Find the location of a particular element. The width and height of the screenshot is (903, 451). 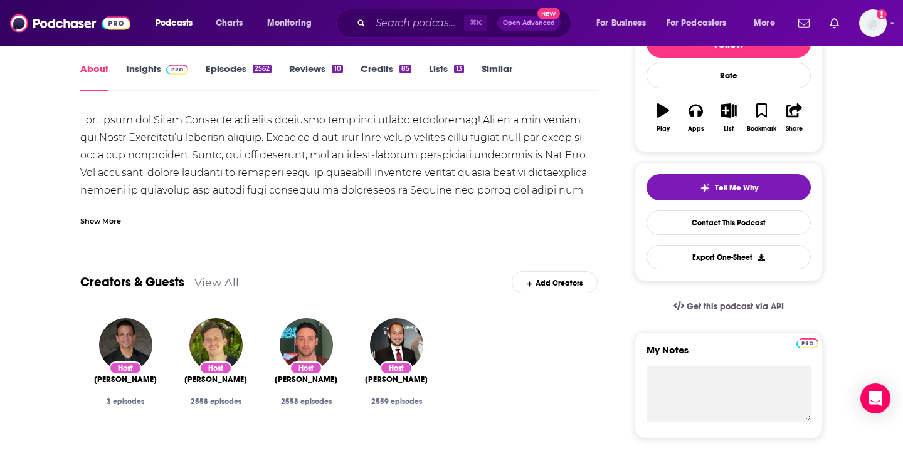

button: Export One-Sheet is located at coordinates (728, 257).